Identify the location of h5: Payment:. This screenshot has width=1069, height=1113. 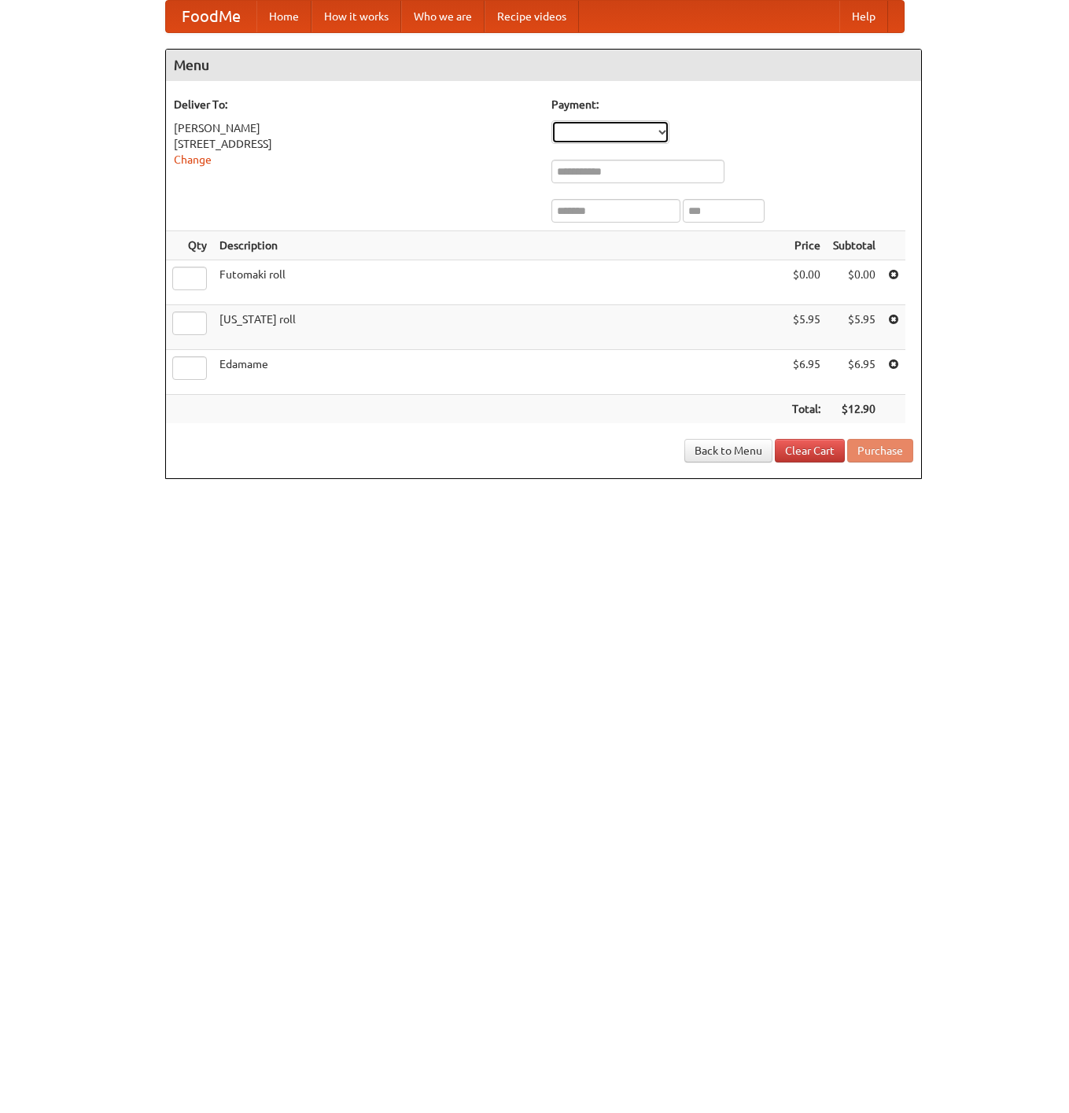
(732, 105).